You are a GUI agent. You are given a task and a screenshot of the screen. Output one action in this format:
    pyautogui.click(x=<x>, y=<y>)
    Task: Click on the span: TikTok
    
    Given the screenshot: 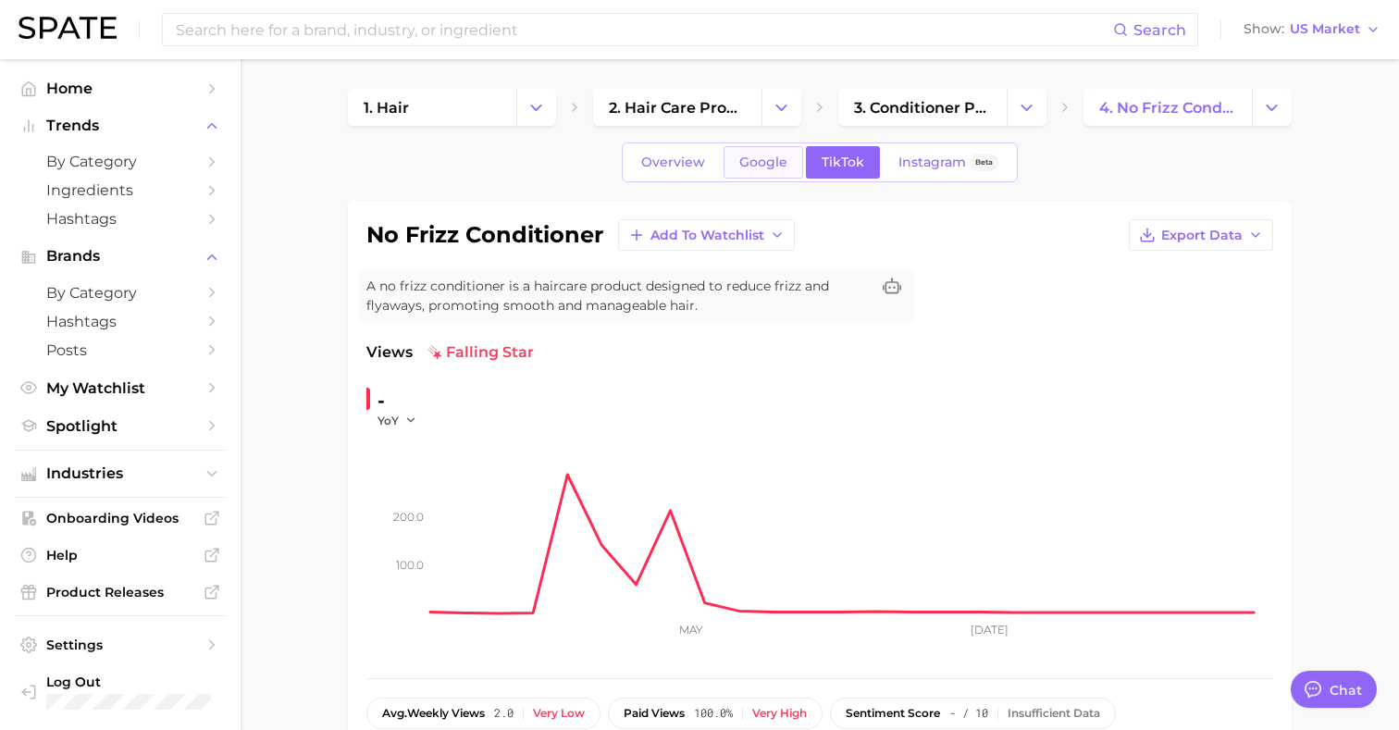 What is the action you would take?
    pyautogui.click(x=843, y=162)
    